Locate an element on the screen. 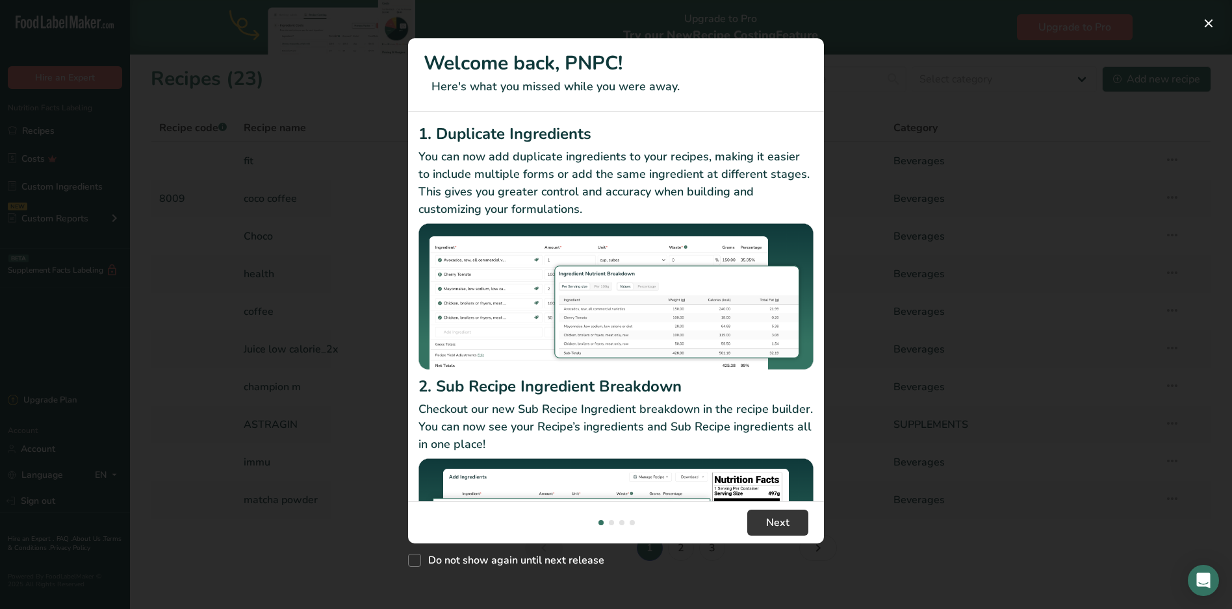  div: Open Intercom Messenger is located at coordinates (1203, 581).